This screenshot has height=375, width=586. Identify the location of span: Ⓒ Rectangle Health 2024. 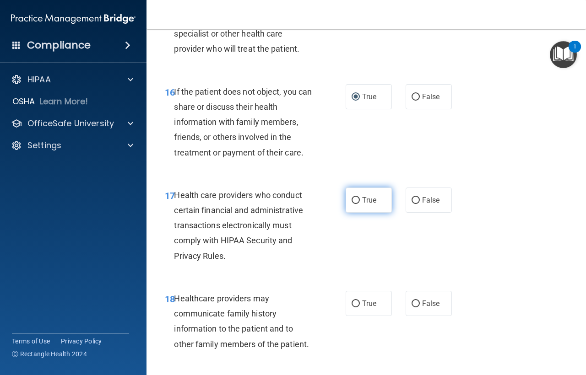
(49, 354).